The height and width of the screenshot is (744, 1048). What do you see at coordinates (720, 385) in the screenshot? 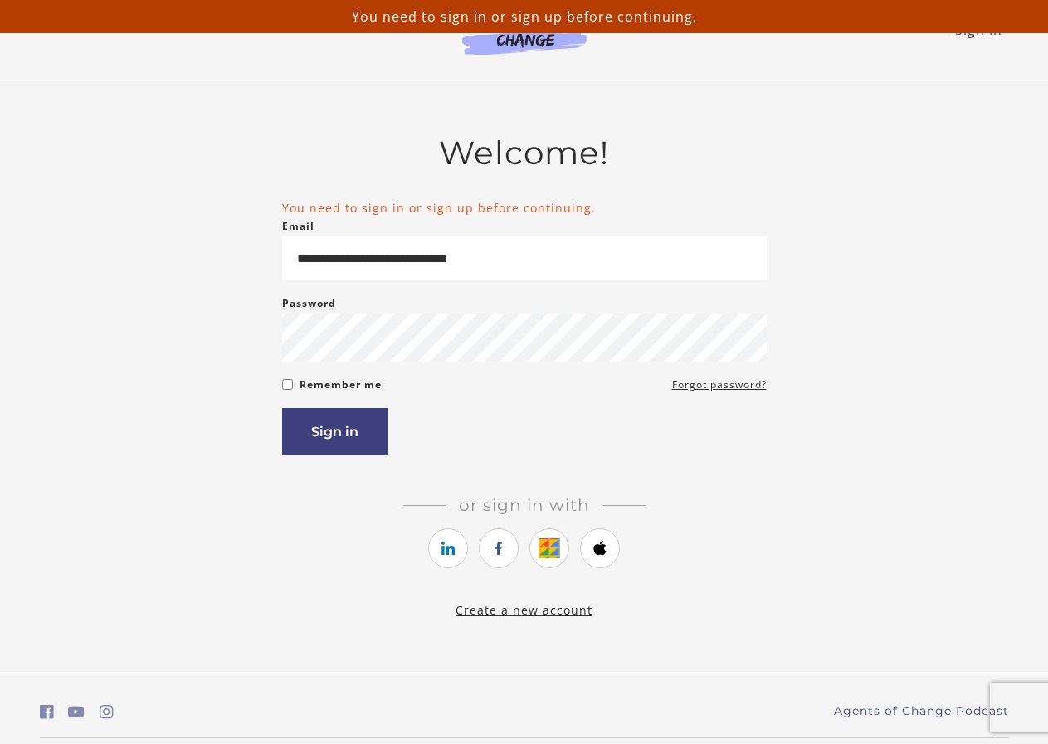
I see `a: Forgot password?` at bounding box center [720, 385].